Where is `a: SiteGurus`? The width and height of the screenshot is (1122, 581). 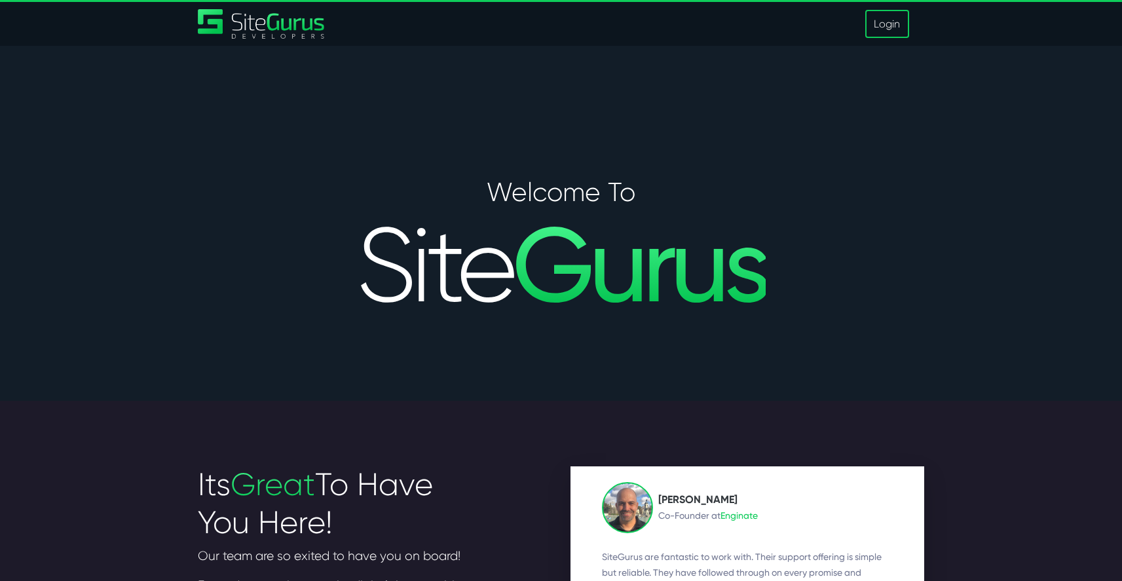 a: SiteGurus is located at coordinates (262, 24).